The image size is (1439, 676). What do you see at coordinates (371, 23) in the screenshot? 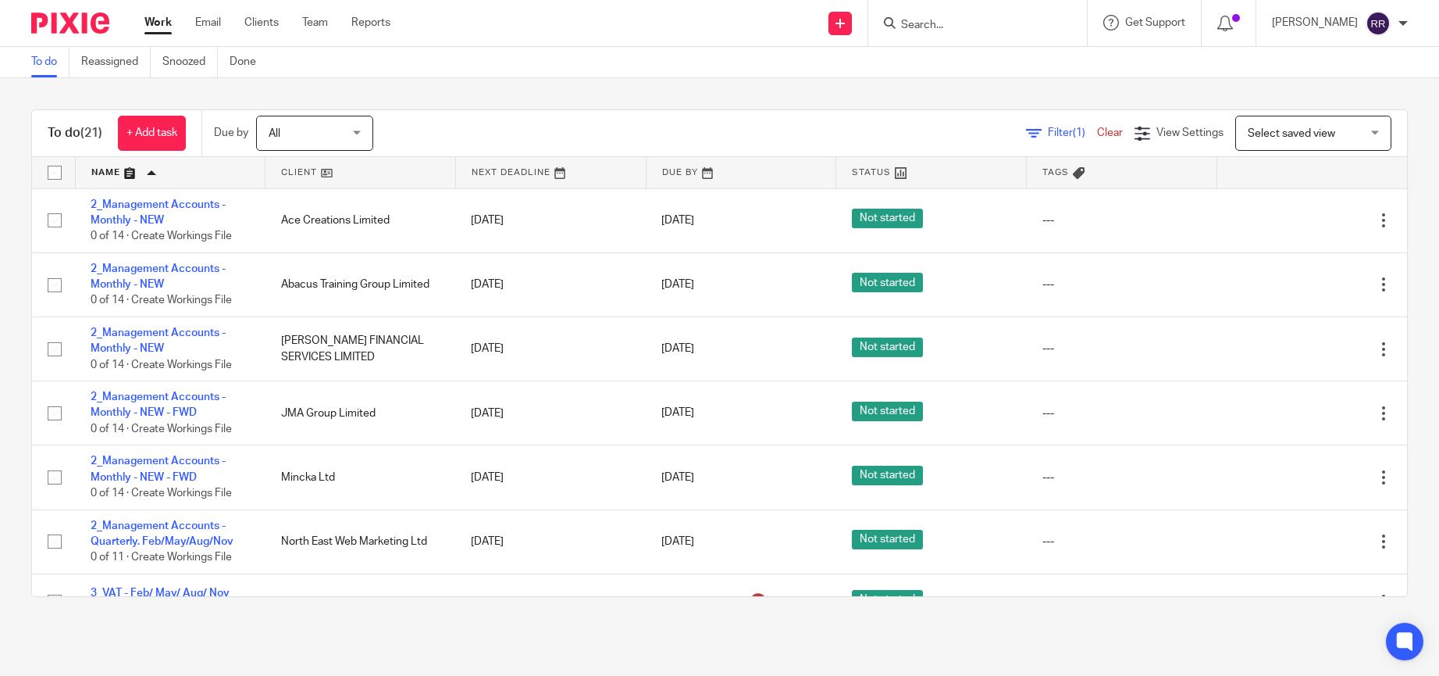
I see `a: Reports` at bounding box center [371, 23].